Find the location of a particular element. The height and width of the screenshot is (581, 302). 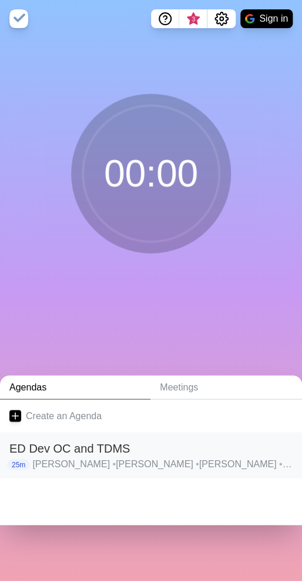

img: google logo is located at coordinates (249, 19).